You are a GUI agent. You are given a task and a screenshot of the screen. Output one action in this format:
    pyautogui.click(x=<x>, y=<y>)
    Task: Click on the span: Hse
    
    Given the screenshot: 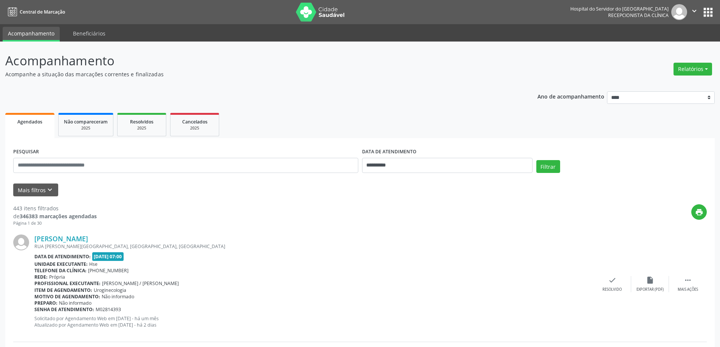 What is the action you would take?
    pyautogui.click(x=93, y=264)
    